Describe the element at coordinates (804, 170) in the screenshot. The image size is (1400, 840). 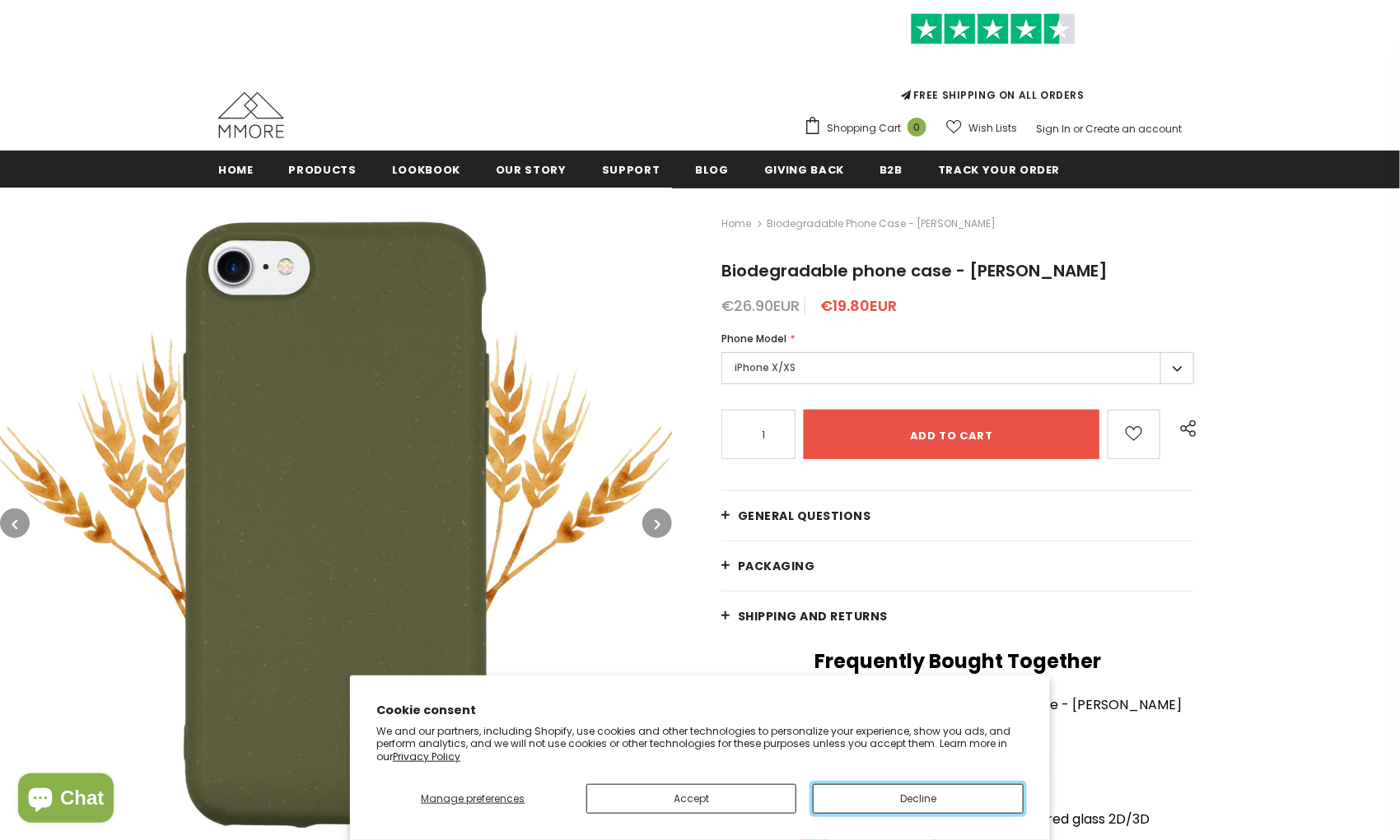
I see `span: Giving back` at that location.